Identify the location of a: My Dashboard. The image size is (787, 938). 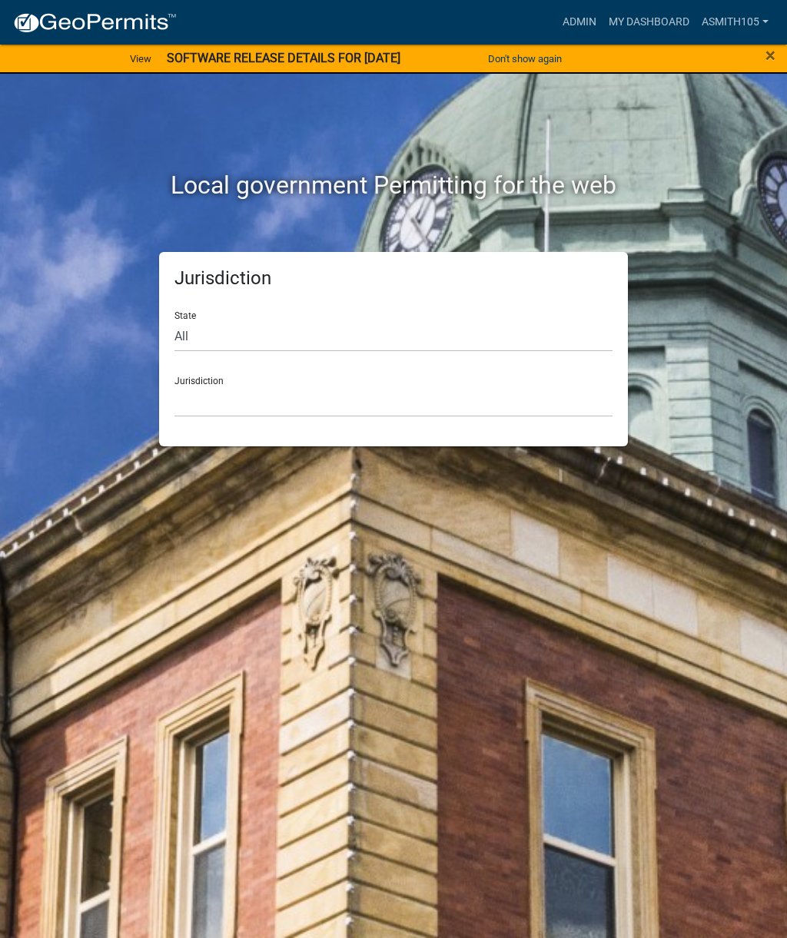
(649, 22).